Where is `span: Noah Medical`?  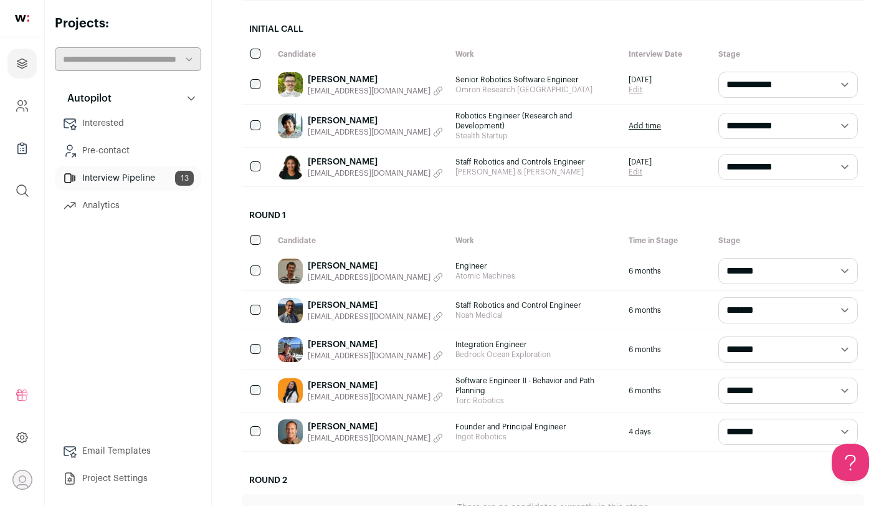
span: Noah Medical is located at coordinates (536, 315).